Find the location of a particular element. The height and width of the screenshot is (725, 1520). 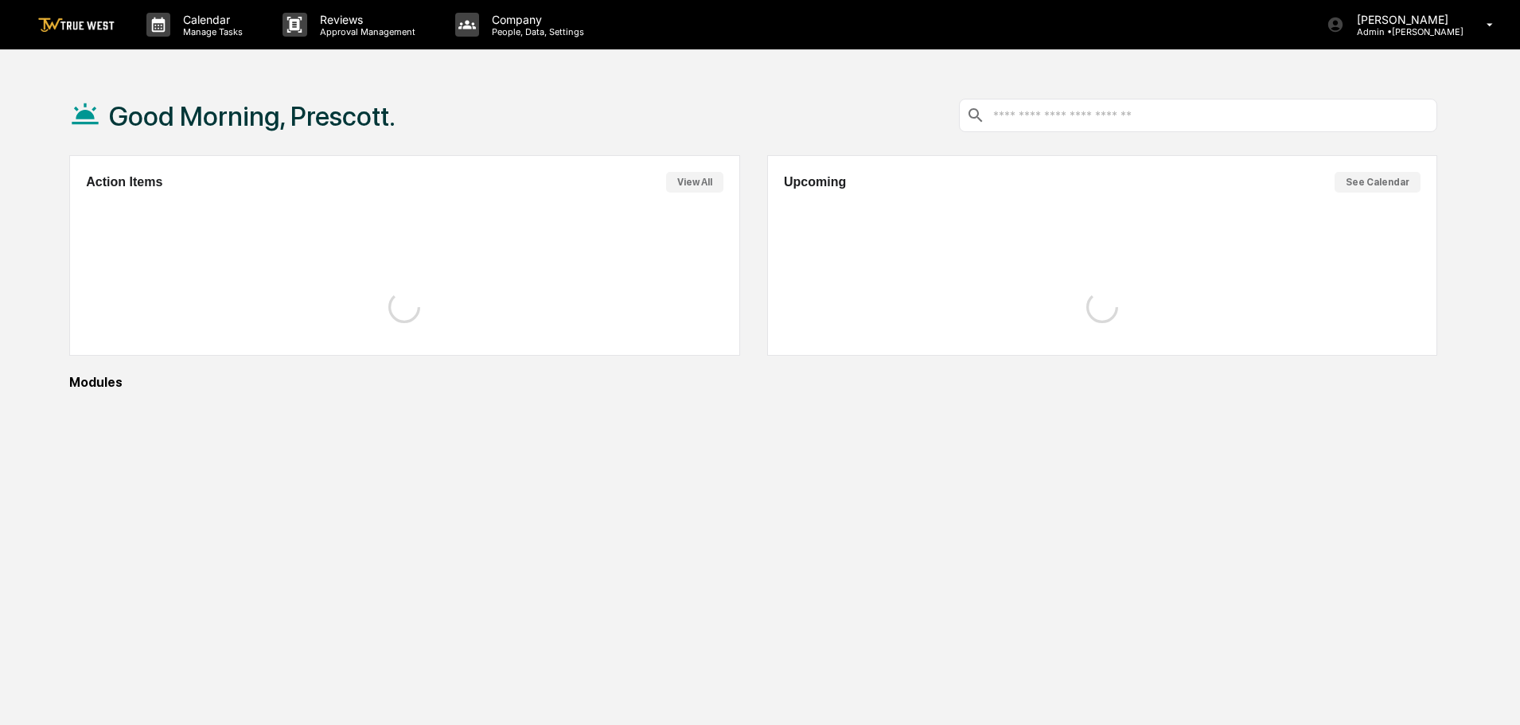

a: See Calendar is located at coordinates (1378, 182).